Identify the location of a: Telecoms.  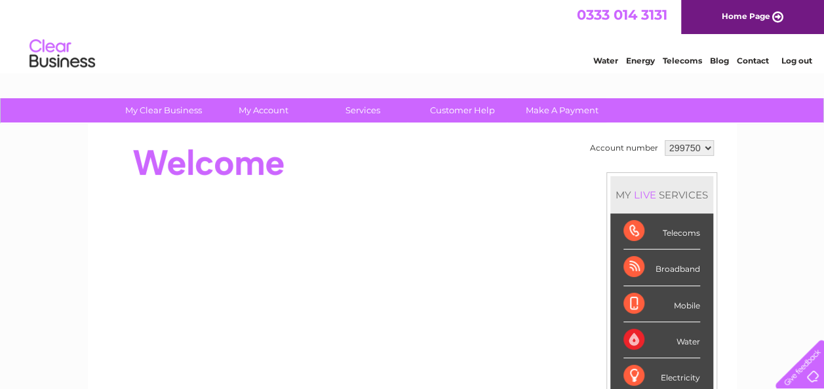
(682, 60).